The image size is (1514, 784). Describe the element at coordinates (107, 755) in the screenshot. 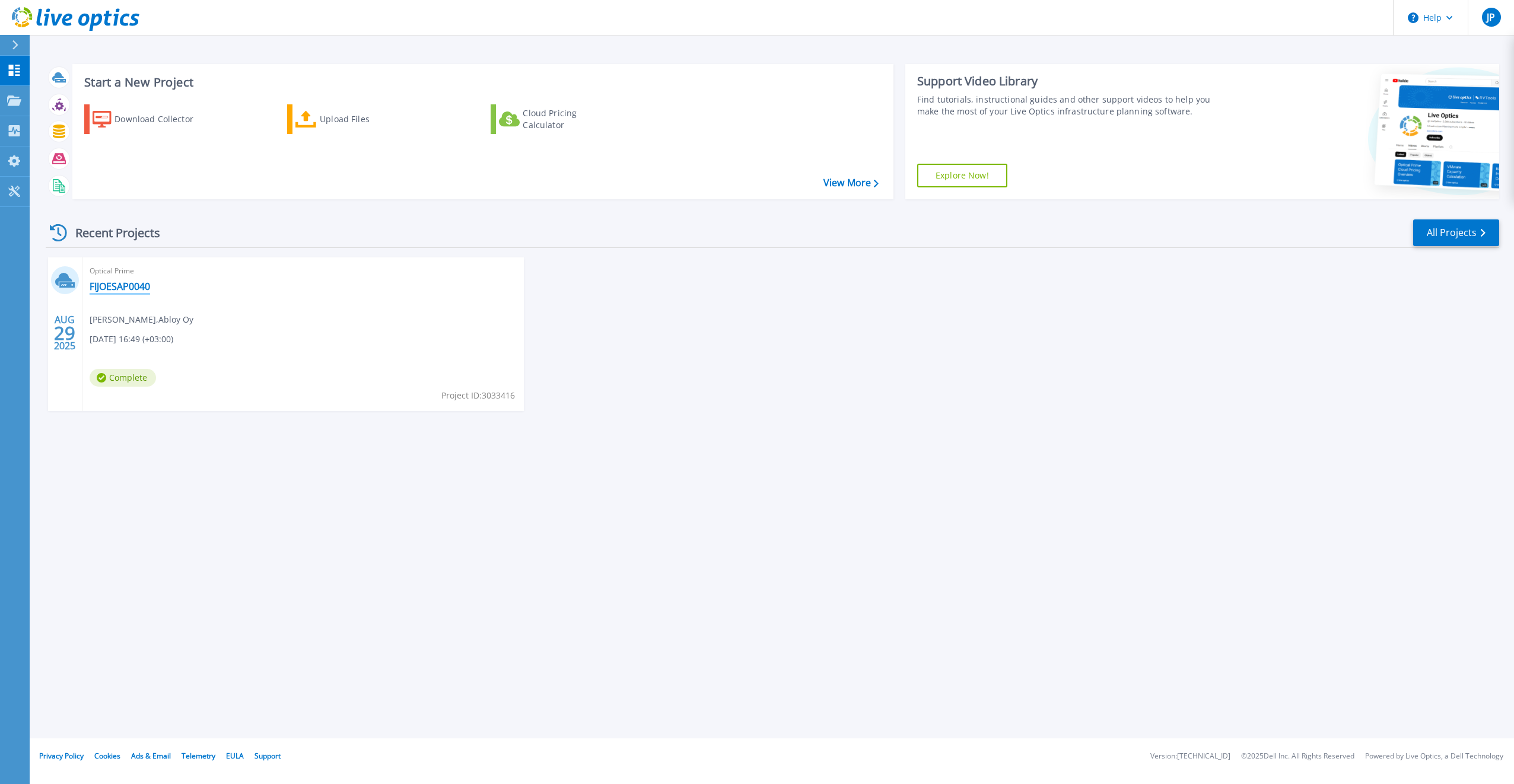

I see `a: Cookies` at that location.